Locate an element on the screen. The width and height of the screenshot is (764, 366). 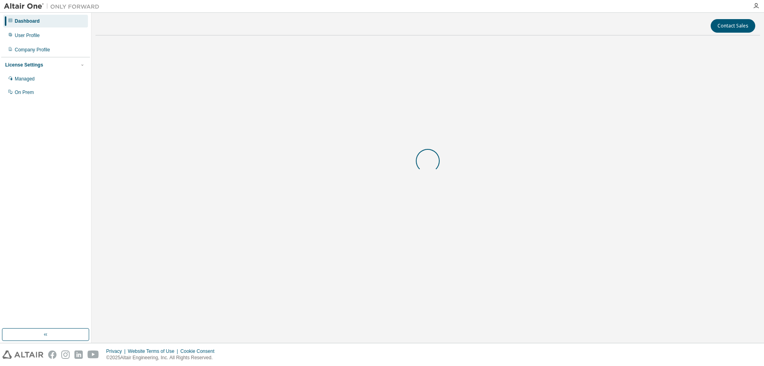
button: Contact Sales is located at coordinates (733, 26).